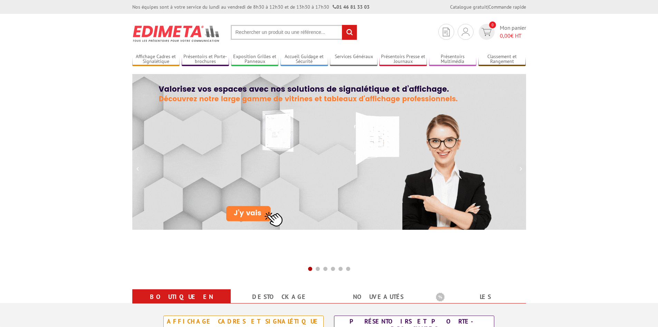 The height and width of the screenshot is (327, 658). I want to click on a: Services Généraux, so click(354, 59).